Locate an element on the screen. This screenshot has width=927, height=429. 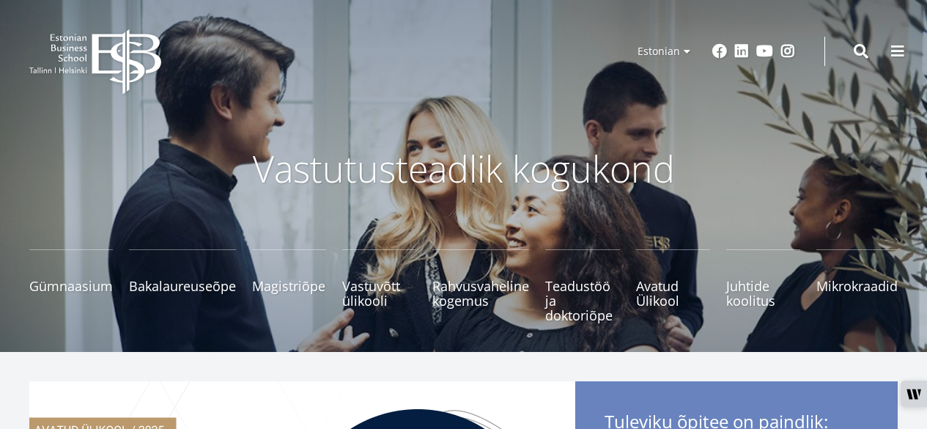
span: Teadustöö ja doktoriõpe is located at coordinates (582, 301).